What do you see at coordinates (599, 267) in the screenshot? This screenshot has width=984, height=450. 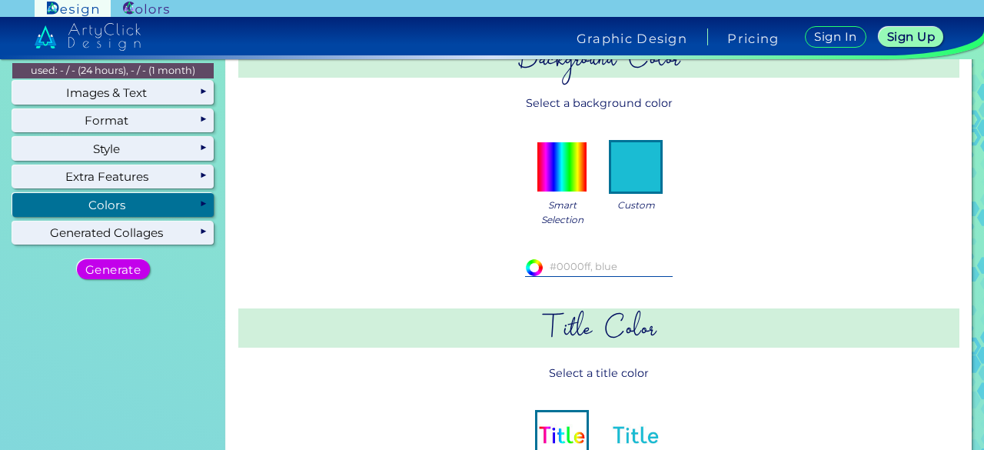 I see `input: #0000ff, blue` at bounding box center [599, 267].